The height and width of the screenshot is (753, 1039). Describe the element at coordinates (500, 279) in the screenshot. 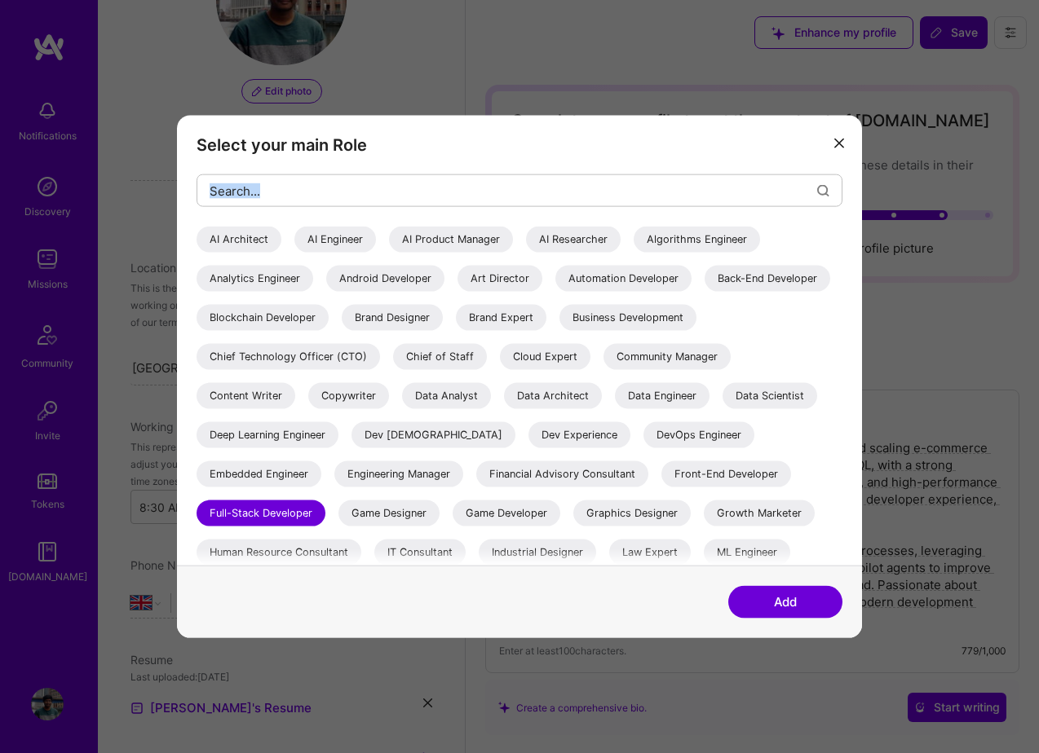

I see `div: Art Director` at that location.